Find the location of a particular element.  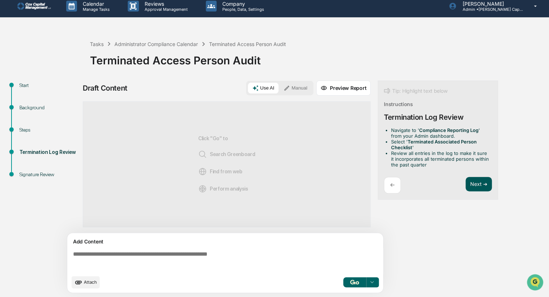

strong: Compliance Reporting Log is located at coordinates (449, 130).